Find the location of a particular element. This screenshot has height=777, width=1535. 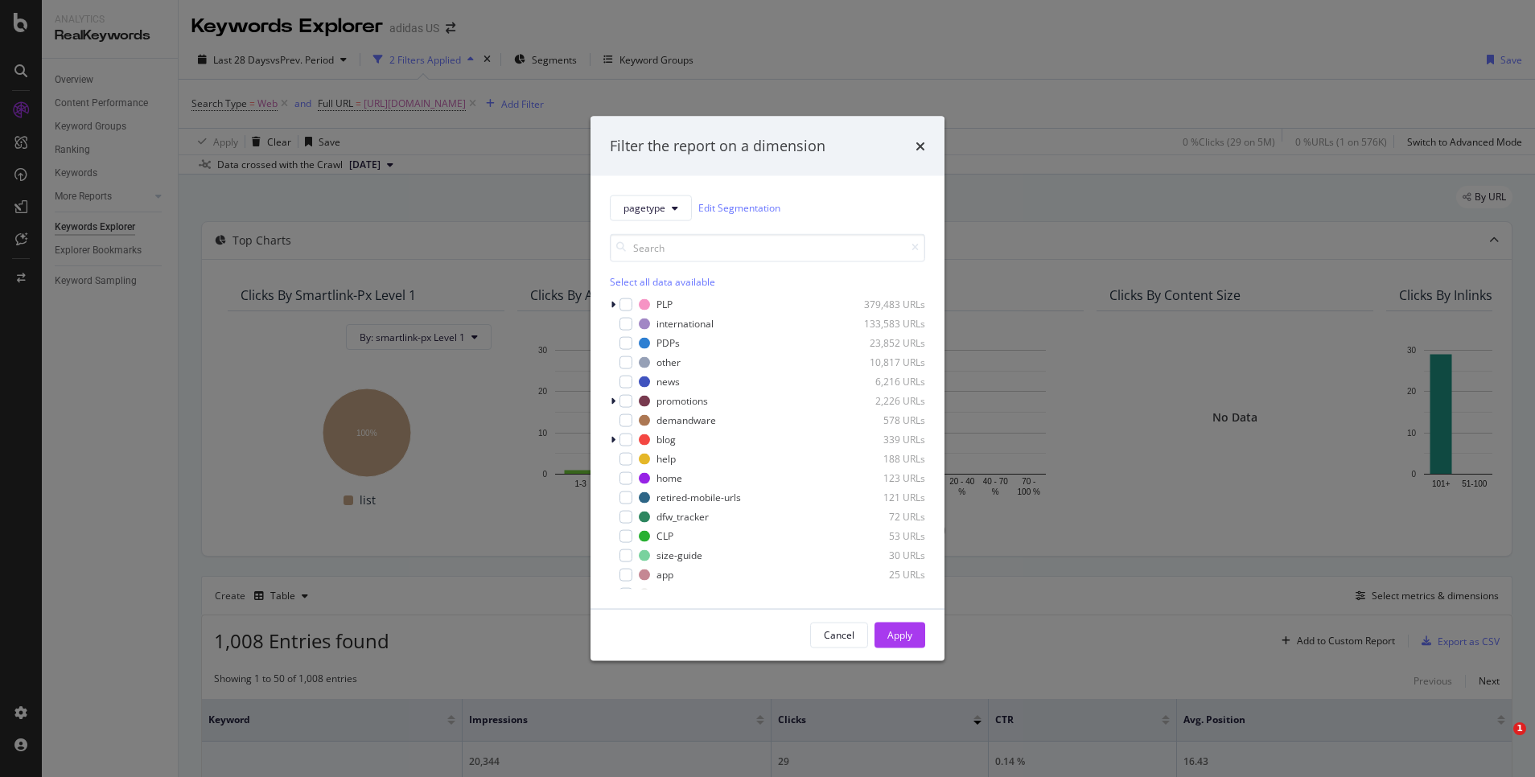

div: demandware is located at coordinates (686, 420).